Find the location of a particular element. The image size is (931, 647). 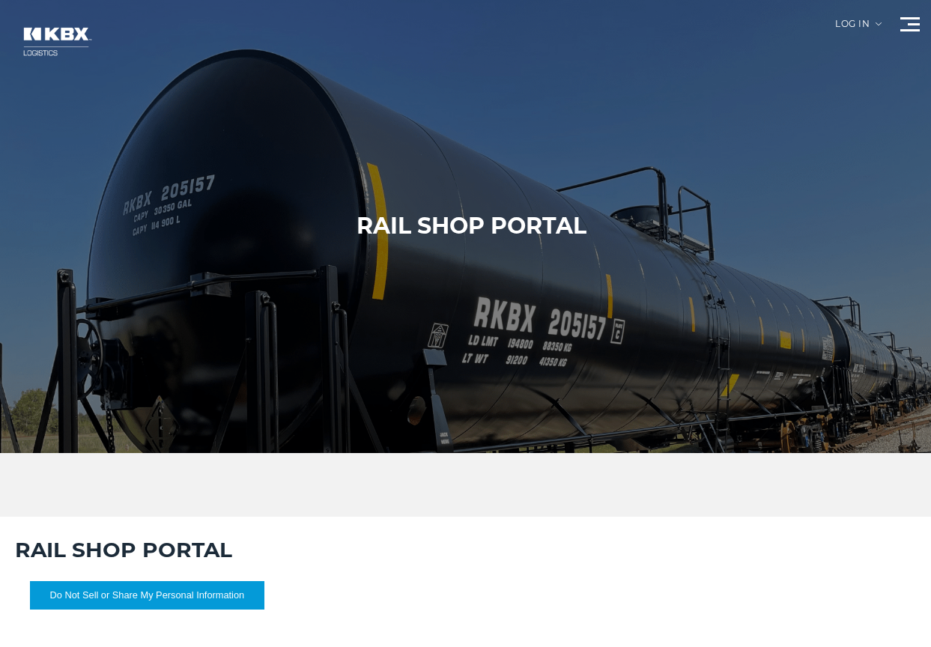

button: Do Not Sell or Share My Personal Information is located at coordinates (147, 595).